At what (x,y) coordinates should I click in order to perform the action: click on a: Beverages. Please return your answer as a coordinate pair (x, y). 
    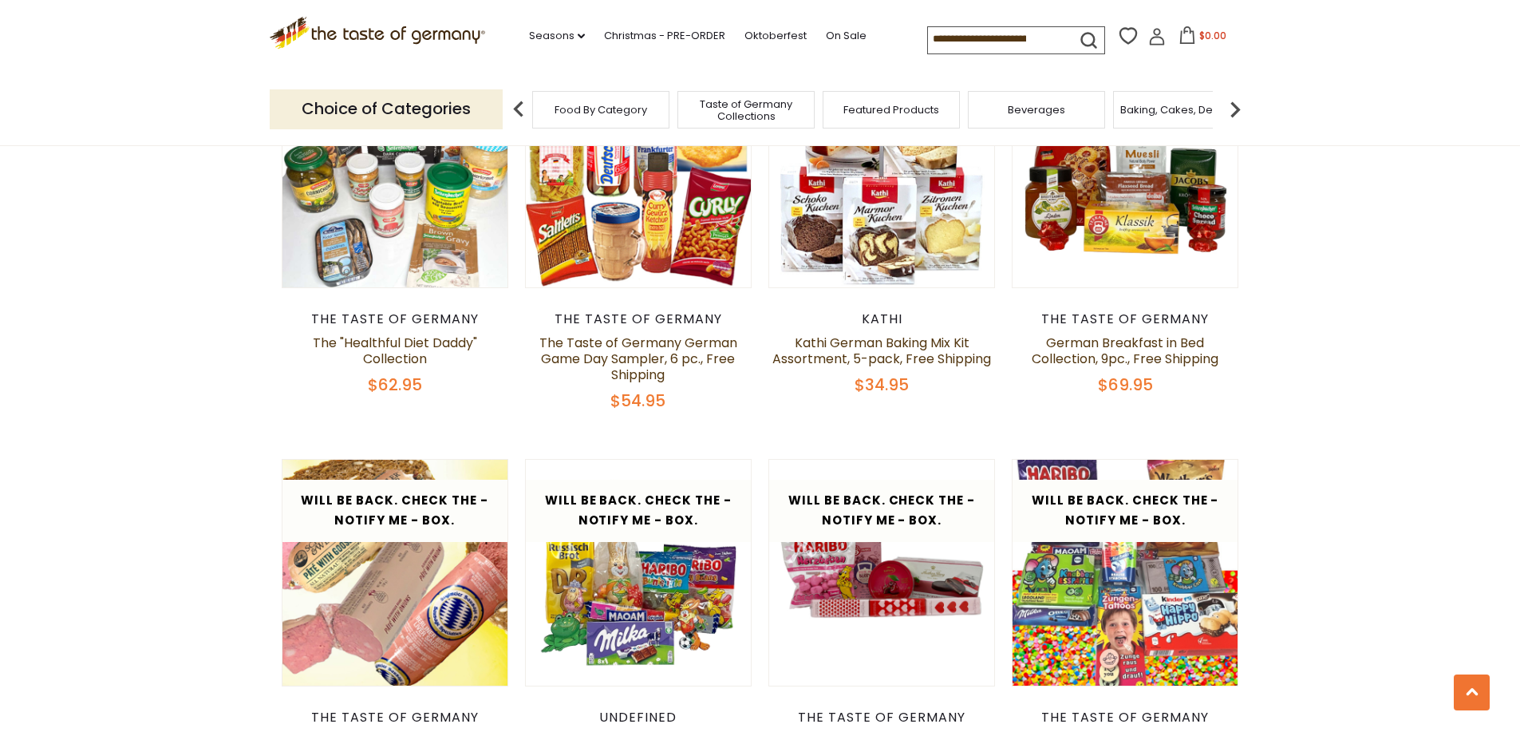
    Looking at the image, I should click on (1037, 109).